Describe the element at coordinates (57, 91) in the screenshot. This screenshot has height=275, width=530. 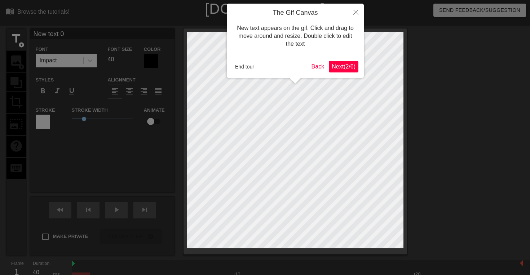
I see `span: format_italic` at that location.